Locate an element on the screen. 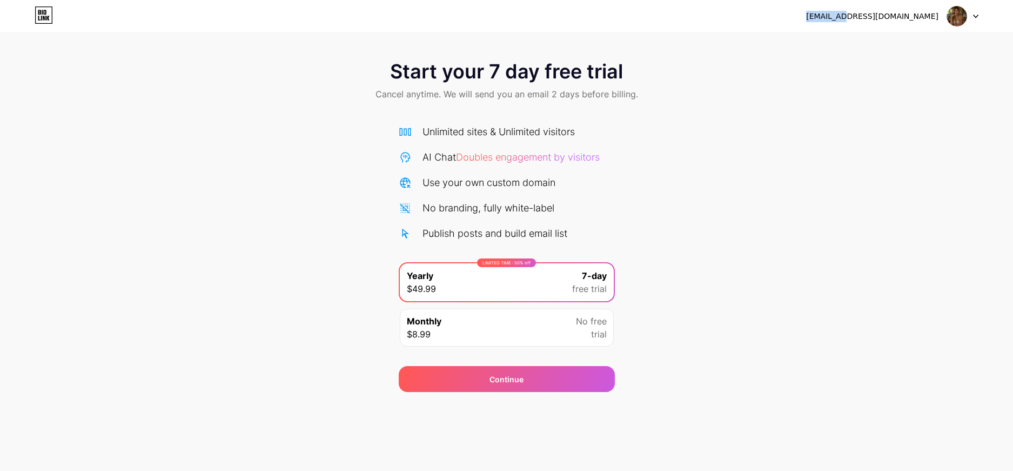 Image resolution: width=1013 pixels, height=471 pixels. span: trial is located at coordinates (599, 334).